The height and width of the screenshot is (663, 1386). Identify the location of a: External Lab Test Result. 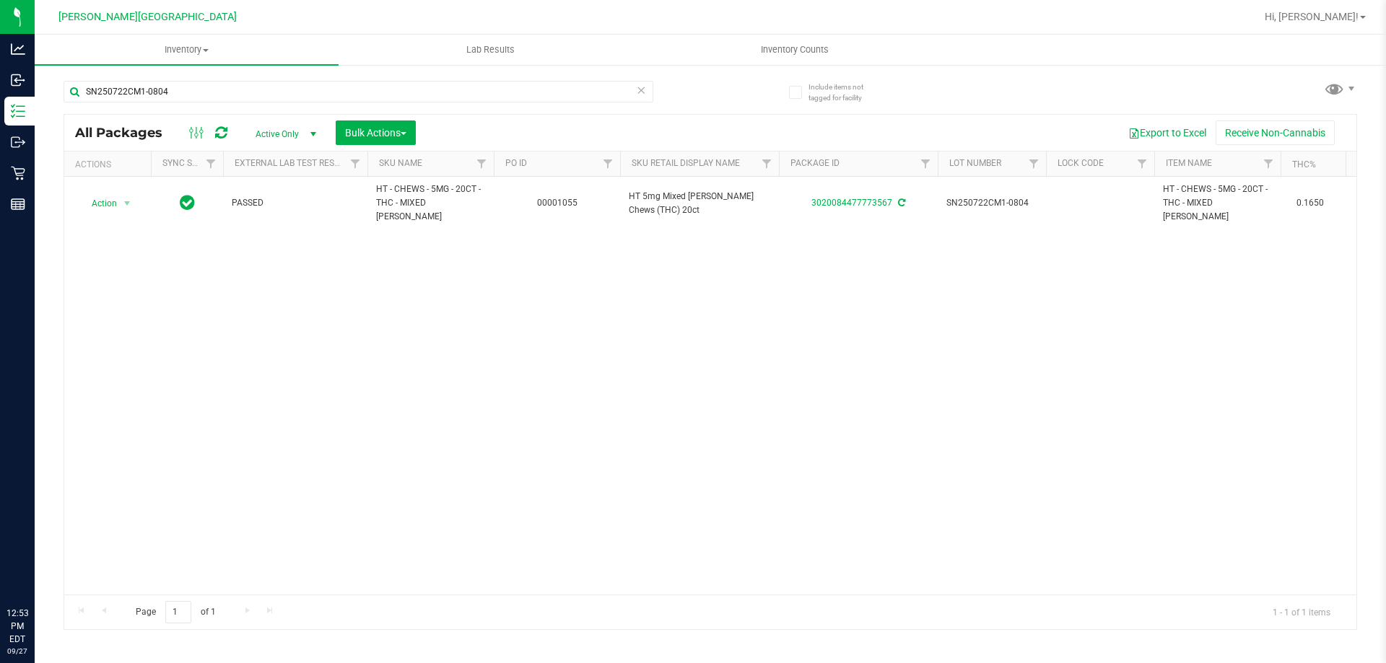
(291, 163).